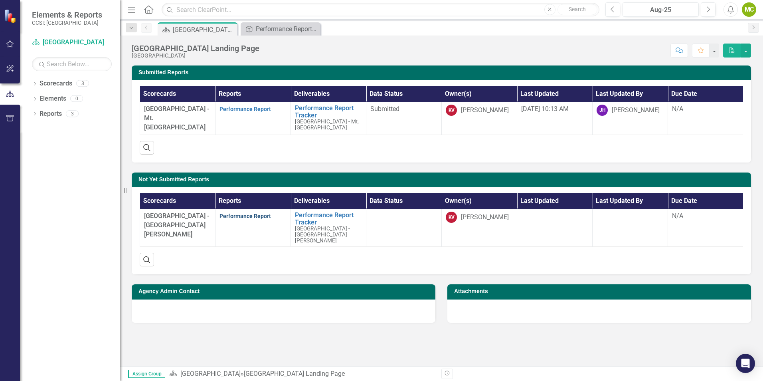 The width and height of the screenshot is (763, 381). I want to click on span: Elements & Reports, so click(67, 15).